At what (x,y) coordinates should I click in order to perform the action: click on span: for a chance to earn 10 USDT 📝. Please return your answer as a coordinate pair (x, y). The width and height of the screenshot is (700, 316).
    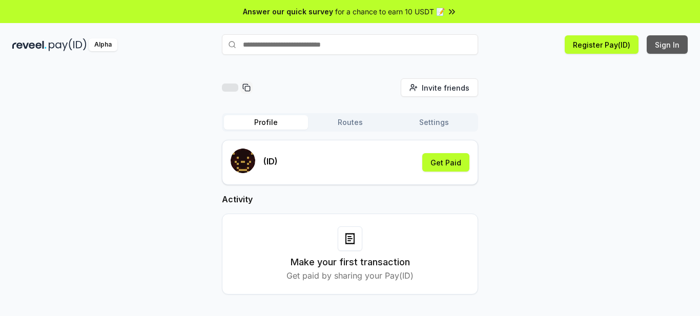
    Looking at the image, I should click on (390, 11).